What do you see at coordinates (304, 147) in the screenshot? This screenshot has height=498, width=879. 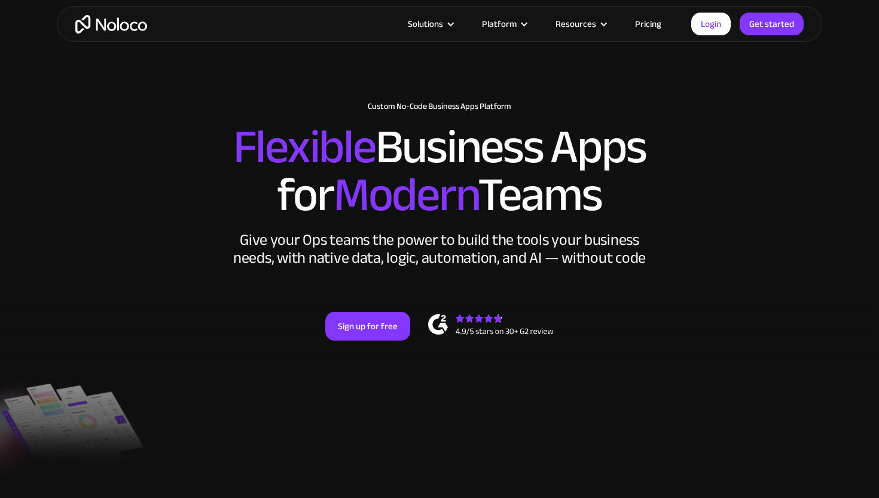 I see `span: Flexible` at bounding box center [304, 147].